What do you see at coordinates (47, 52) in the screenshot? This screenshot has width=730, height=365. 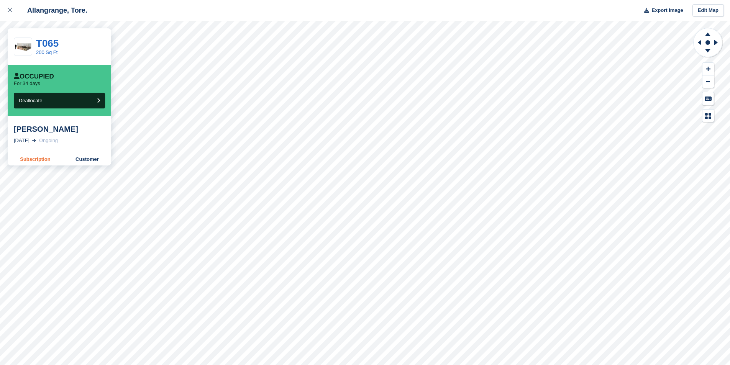 I see `a: 200 Sq Ft` at bounding box center [47, 52].